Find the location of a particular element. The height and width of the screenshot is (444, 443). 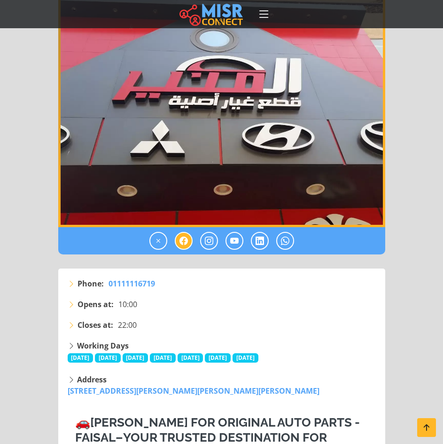

strong: Opens at: is located at coordinates (95, 304).